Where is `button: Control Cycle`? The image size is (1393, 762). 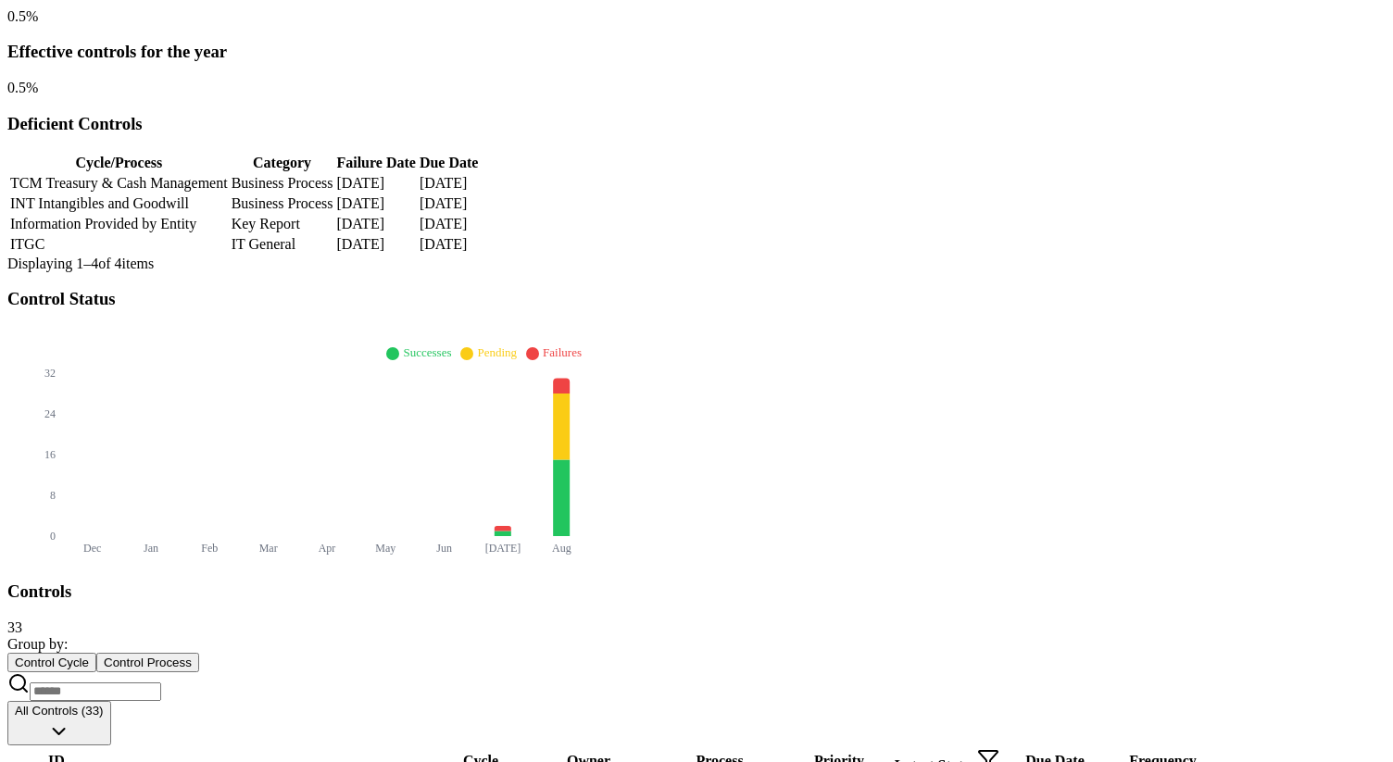 button: Control Cycle is located at coordinates (52, 662).